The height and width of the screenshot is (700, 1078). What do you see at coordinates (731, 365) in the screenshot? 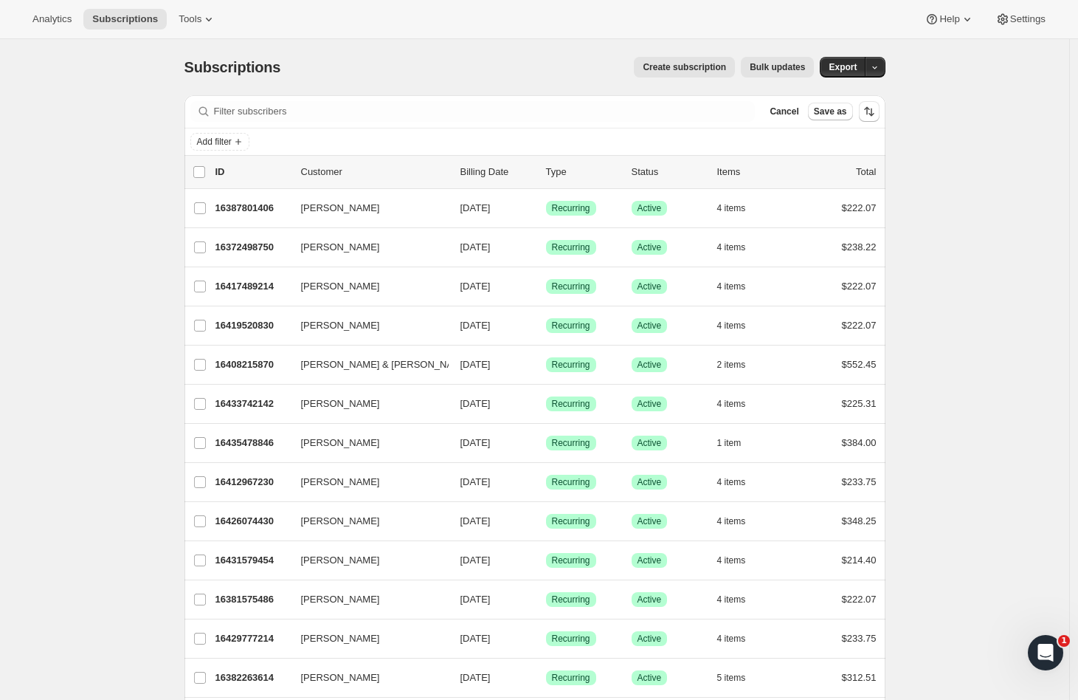
I see `span: 2 items` at bounding box center [731, 365].